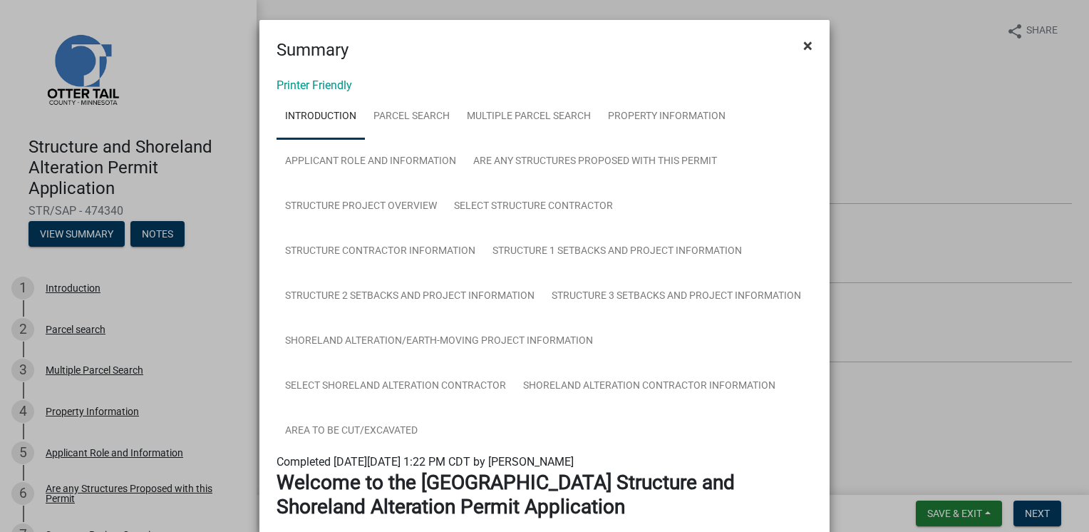  I want to click on a: Property Information, so click(666, 117).